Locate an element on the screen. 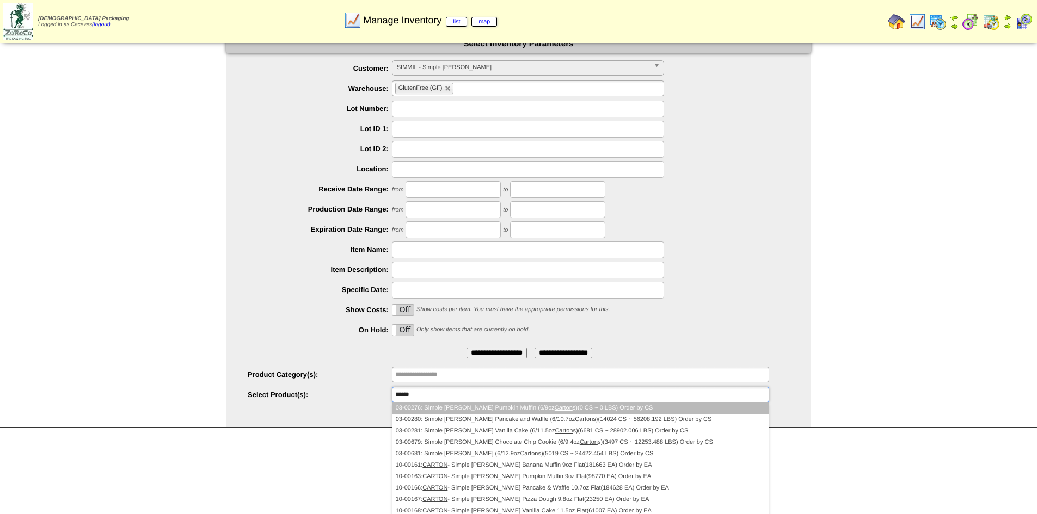  span: Logged in as Caceves is located at coordinates (83, 22).